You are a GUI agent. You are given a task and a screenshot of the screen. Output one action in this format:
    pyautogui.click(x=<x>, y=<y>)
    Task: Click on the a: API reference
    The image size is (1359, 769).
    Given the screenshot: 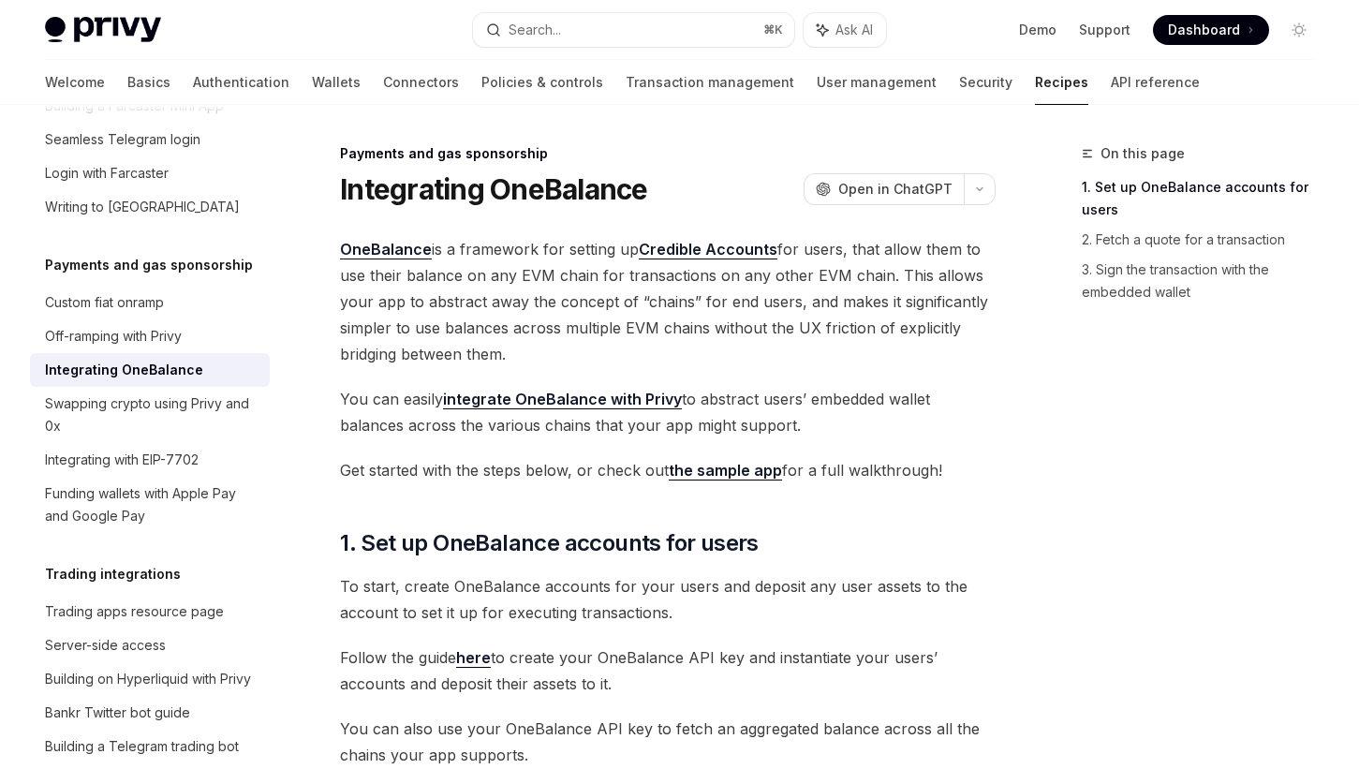 What is the action you would take?
    pyautogui.click(x=1155, y=82)
    